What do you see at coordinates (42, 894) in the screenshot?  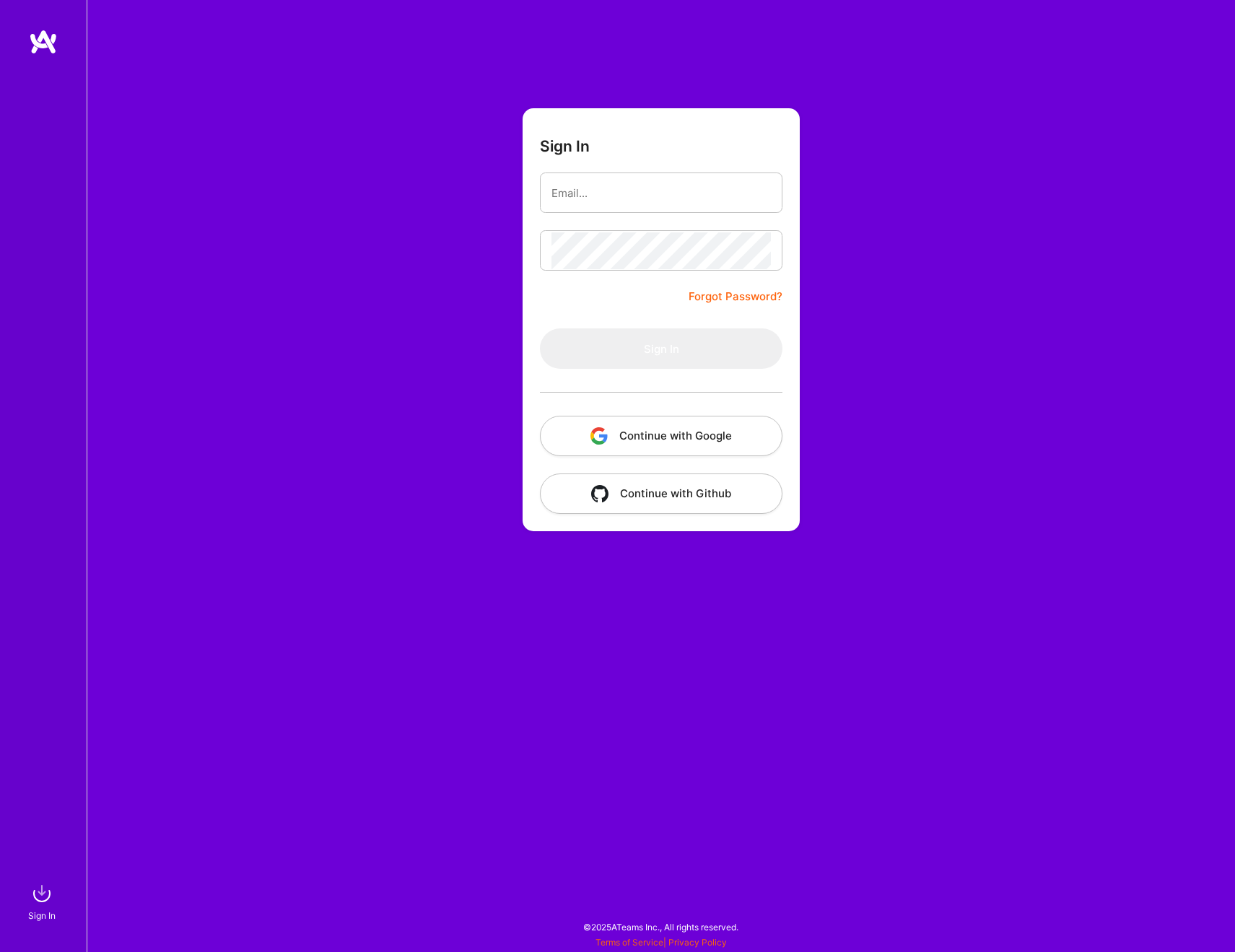 I see `img: sign in` at bounding box center [42, 894].